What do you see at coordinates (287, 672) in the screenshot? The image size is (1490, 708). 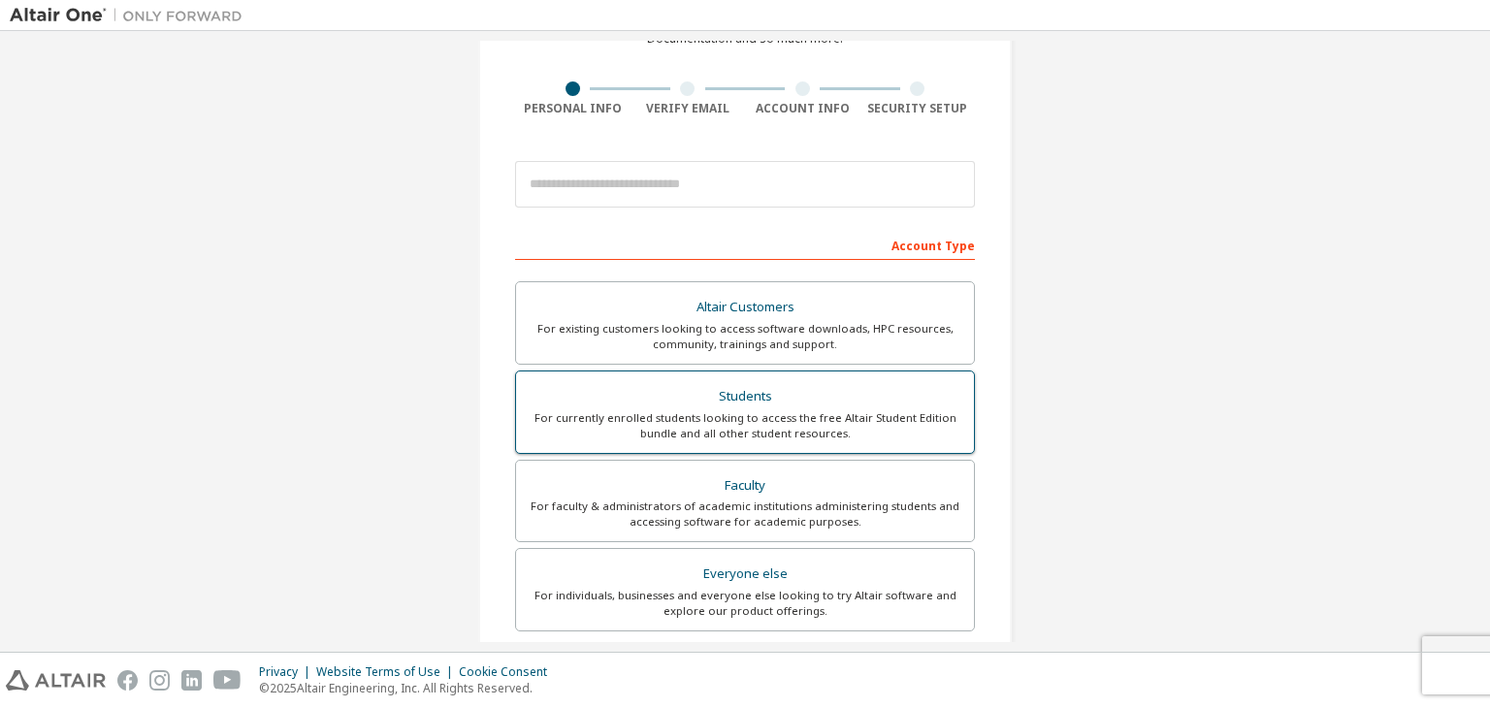 I see `div: Privacy` at bounding box center [287, 672].